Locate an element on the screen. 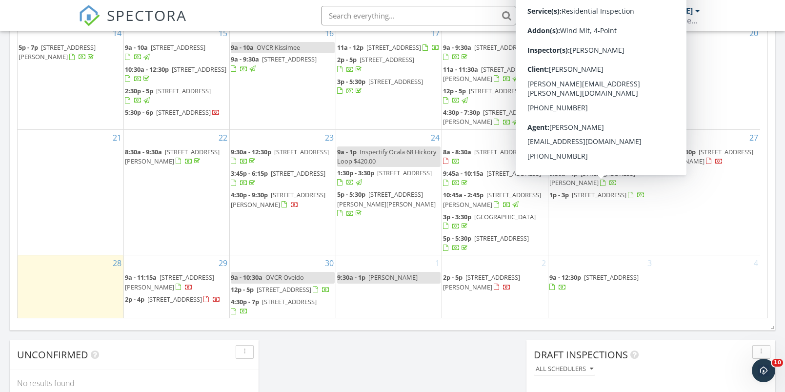  span: OVCR Oveido is located at coordinates (285, 277).